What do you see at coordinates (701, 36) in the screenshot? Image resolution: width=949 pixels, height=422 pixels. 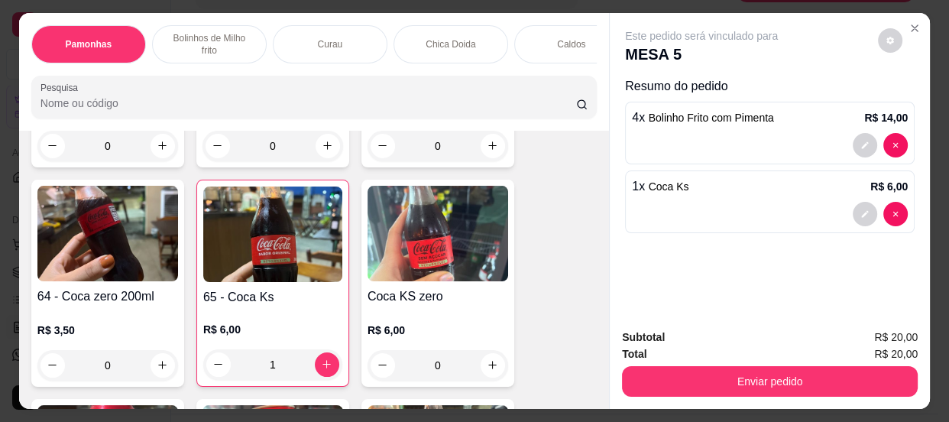 I see `p: Este pedido será vinculado para` at bounding box center [701, 36].